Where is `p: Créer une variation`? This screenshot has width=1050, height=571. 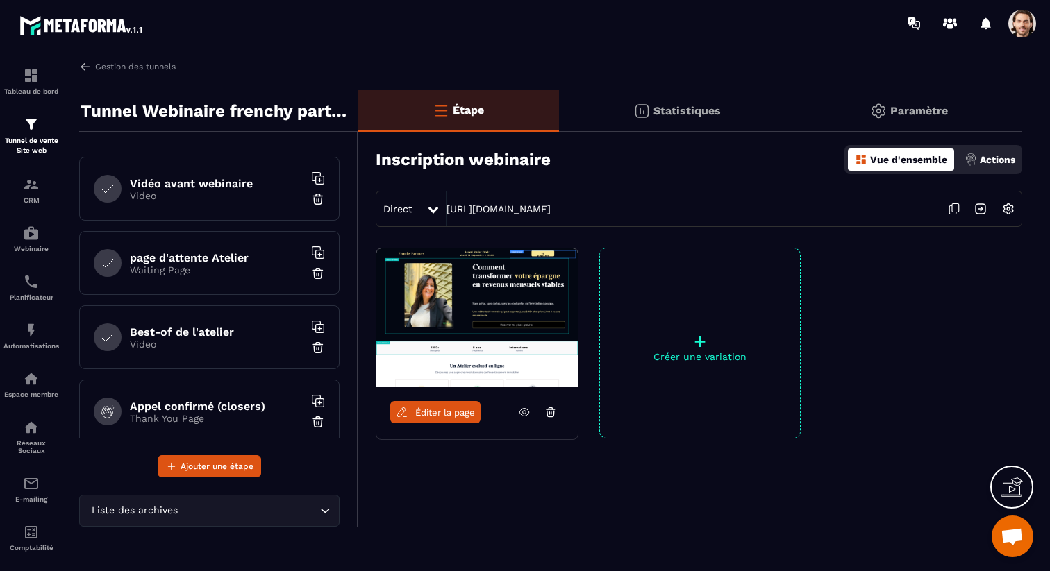
p: Créer une variation is located at coordinates (700, 357).